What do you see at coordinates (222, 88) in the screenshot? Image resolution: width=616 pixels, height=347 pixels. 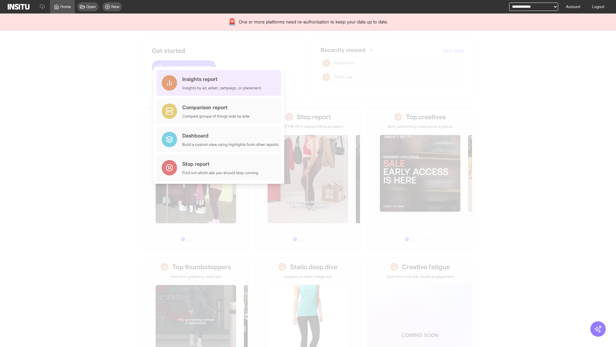 I see `div: Insights by ad, adset, campaign, or placement` at bounding box center [222, 88].